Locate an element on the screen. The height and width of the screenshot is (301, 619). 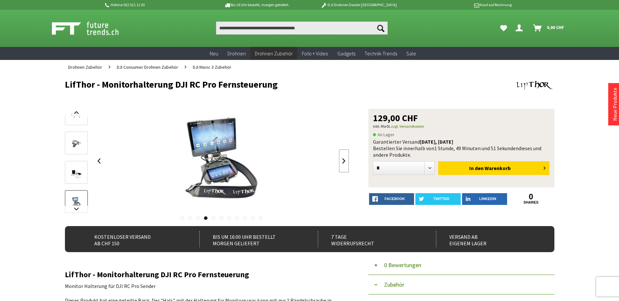
a: Gadgets is located at coordinates (346, 53).